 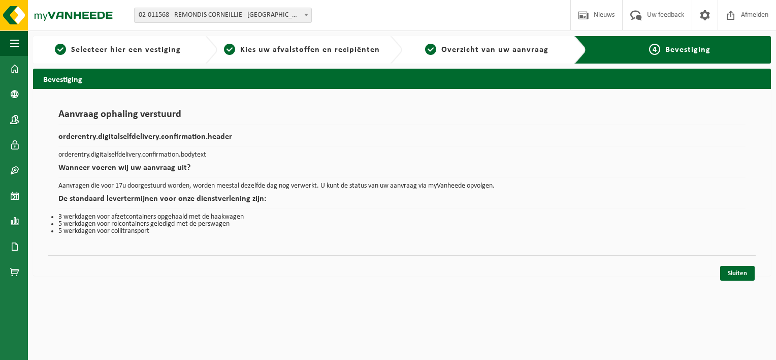 What do you see at coordinates (402, 186) in the screenshot?
I see `p: Aanvragen die voor 17u doorgestuurd worden, worden meestal dezelfde dag nog verwerkt. U kunt de s...` at bounding box center [402, 186].